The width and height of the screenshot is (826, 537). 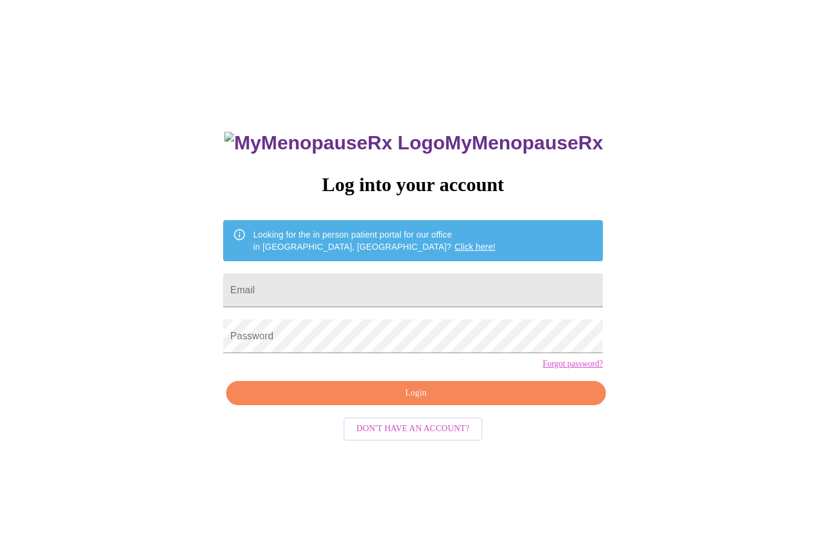 What do you see at coordinates (413, 427) in the screenshot?
I see `a: Don't have an account?` at bounding box center [413, 427].